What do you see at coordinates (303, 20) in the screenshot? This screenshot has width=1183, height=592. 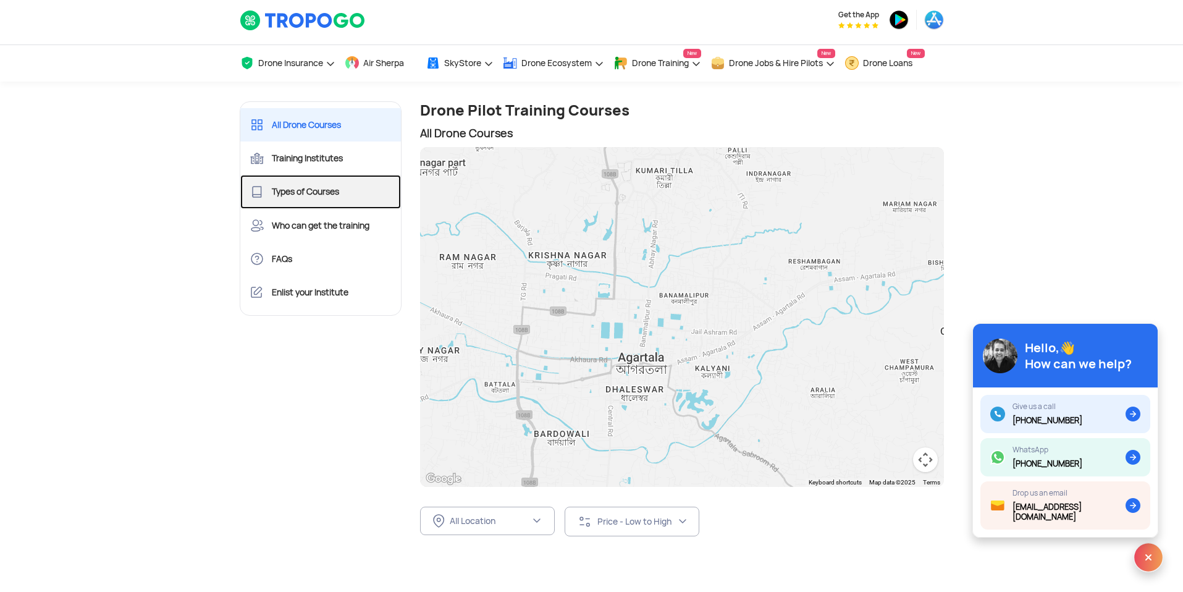 I see `img: TropoGo Logo` at bounding box center [303, 20].